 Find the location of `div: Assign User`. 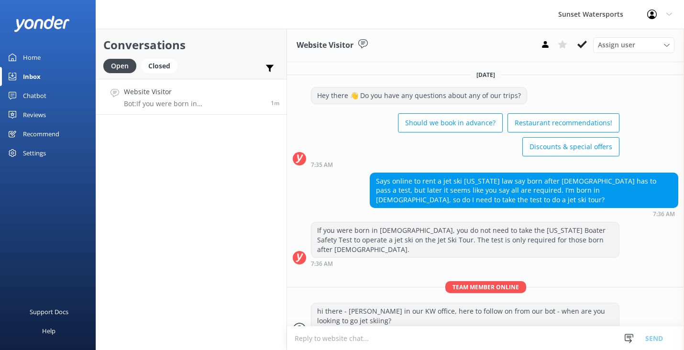

div: Assign User is located at coordinates (634, 45).